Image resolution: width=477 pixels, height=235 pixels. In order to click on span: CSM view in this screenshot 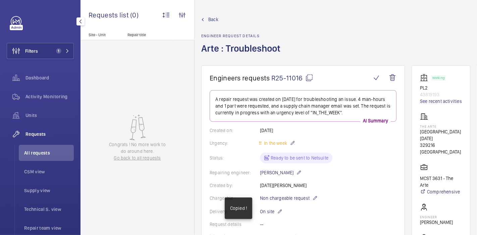, I will do `click(49, 172)`.